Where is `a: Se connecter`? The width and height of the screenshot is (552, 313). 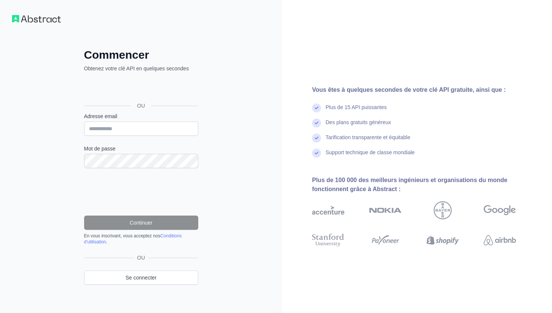
a: Se connecter is located at coordinates (141, 277).